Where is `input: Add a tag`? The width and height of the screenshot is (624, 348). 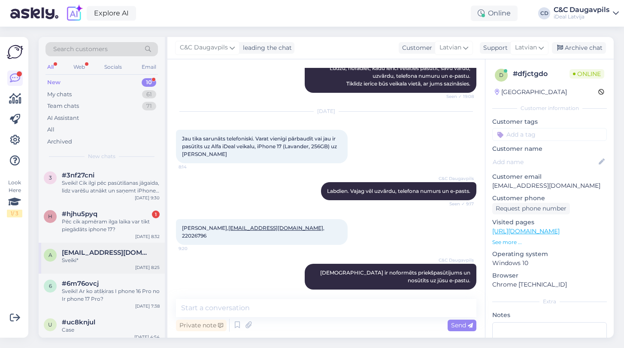 input: Add a tag is located at coordinates (550, 134).